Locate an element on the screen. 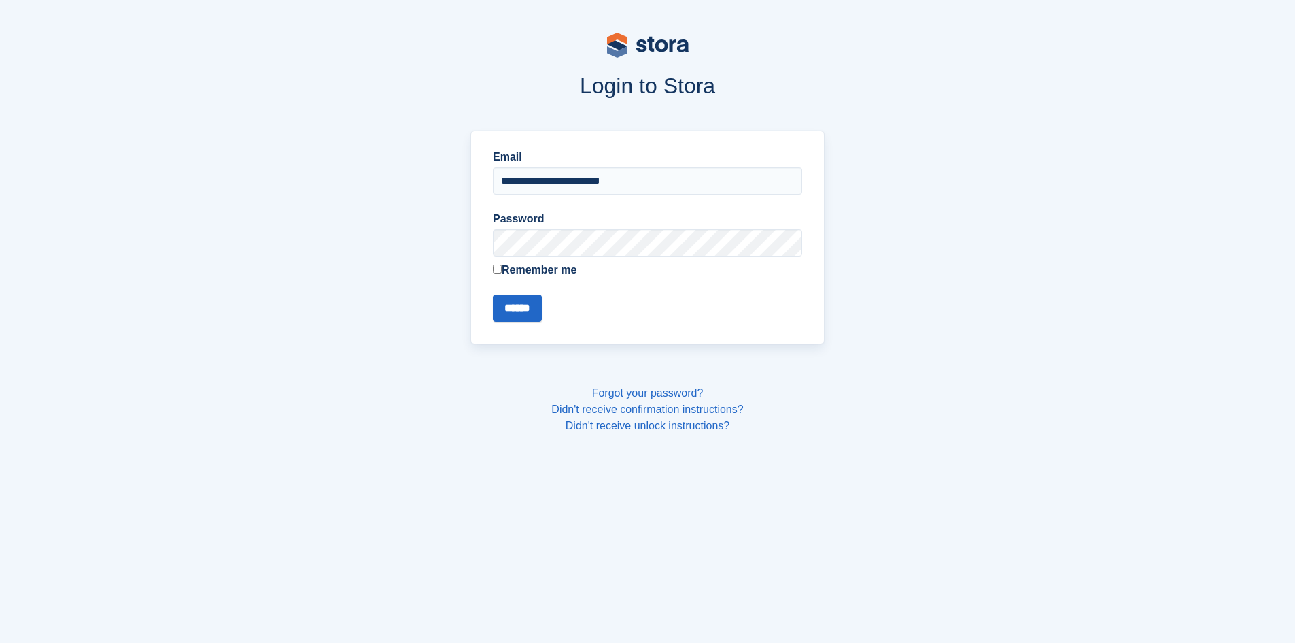 Image resolution: width=1295 pixels, height=643 pixels. a: Forgot your password? is located at coordinates (648, 392).